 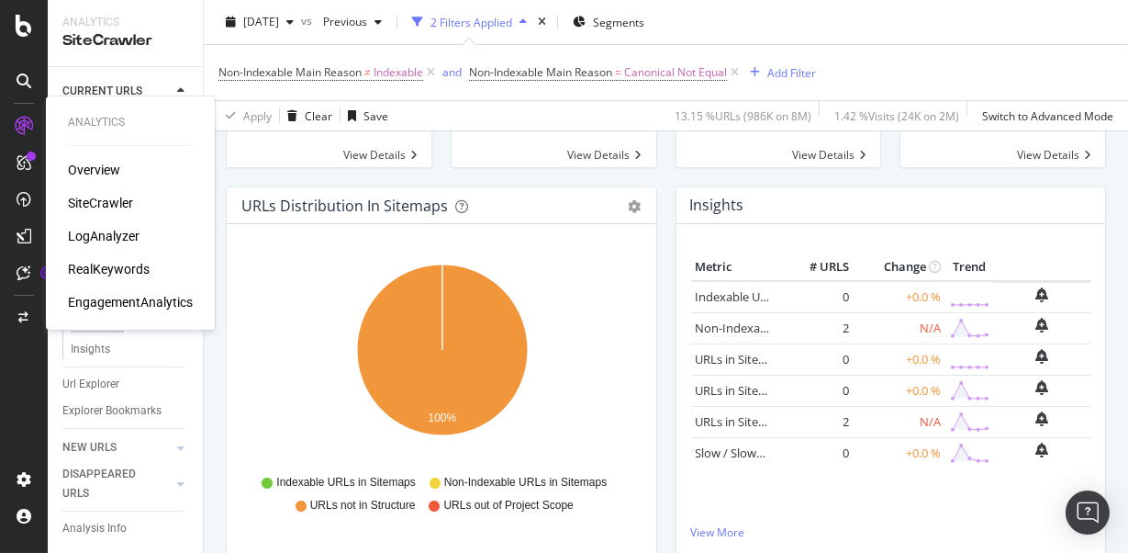 What do you see at coordinates (108, 484) in the screenshot?
I see `div: DISAPPEARED URLS` at bounding box center [108, 484].